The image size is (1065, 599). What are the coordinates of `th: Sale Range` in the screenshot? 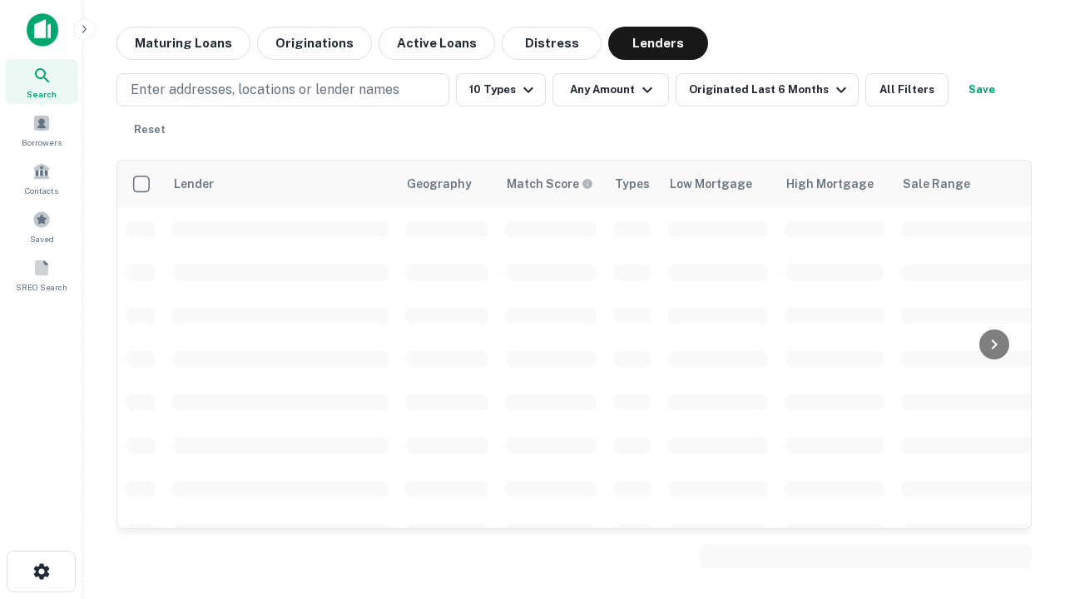 It's located at (967, 184).